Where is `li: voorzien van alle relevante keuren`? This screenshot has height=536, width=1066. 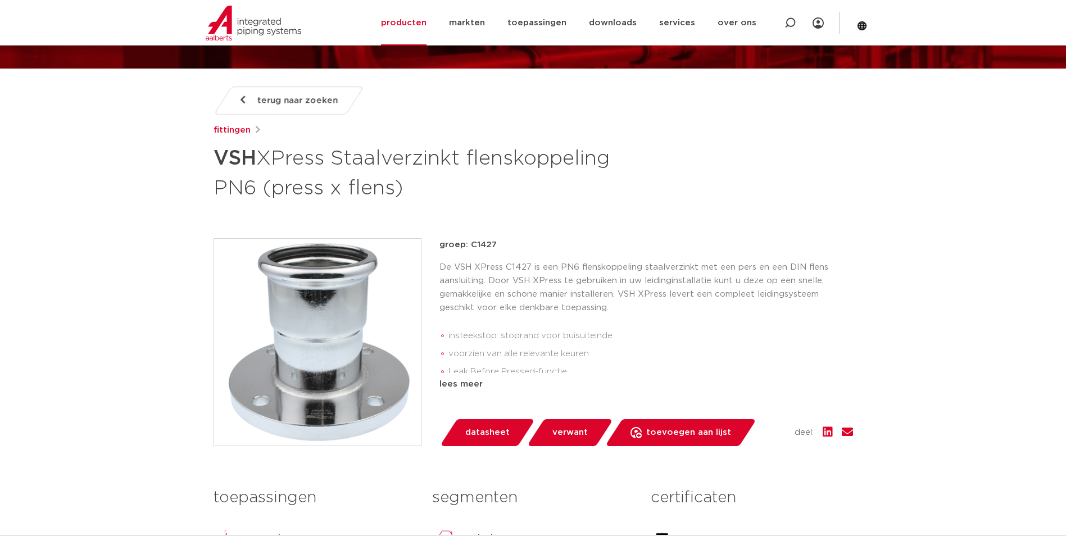 li: voorzien van alle relevante keuren is located at coordinates (651, 354).